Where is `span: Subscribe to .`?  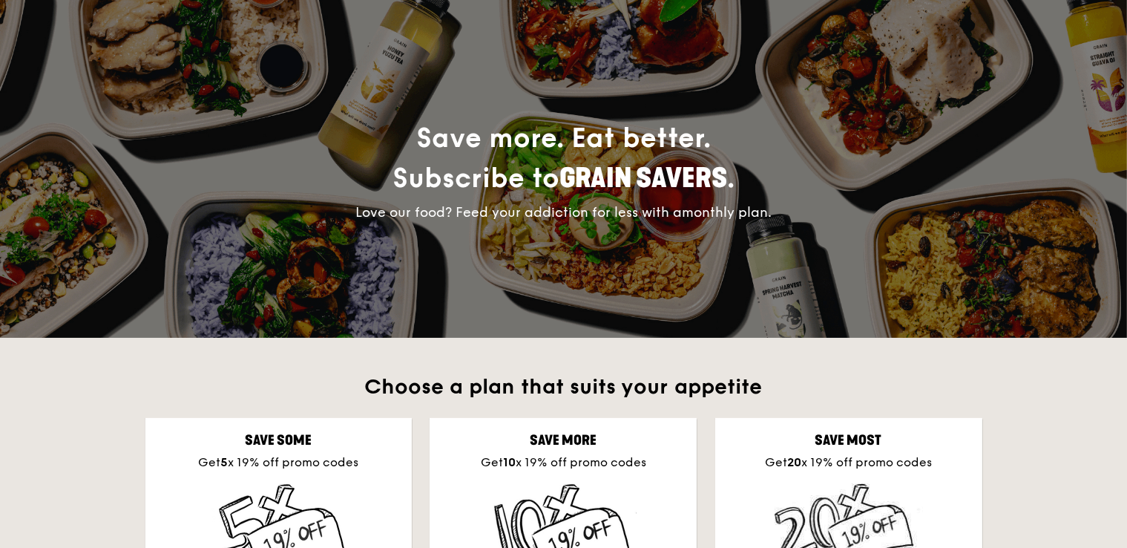
span: Subscribe to . is located at coordinates (563, 178).